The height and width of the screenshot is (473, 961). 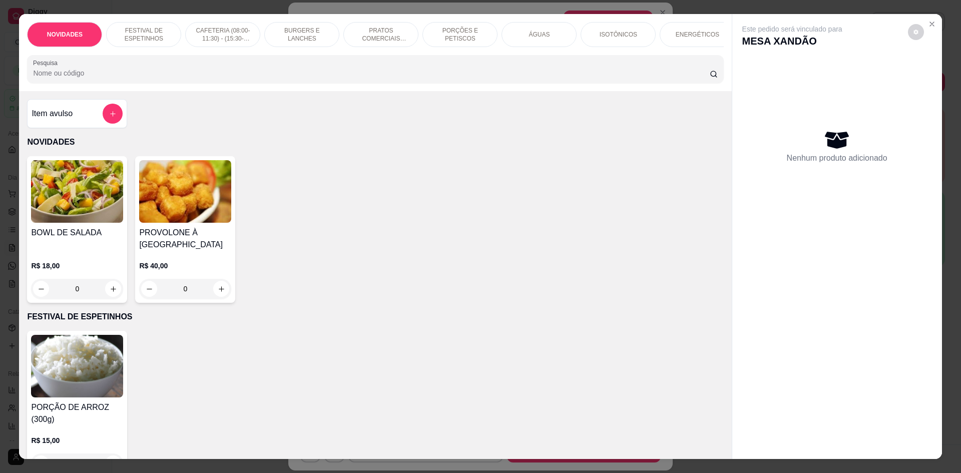 What do you see at coordinates (52, 114) in the screenshot?
I see `h4: Item avulso` at bounding box center [52, 114].